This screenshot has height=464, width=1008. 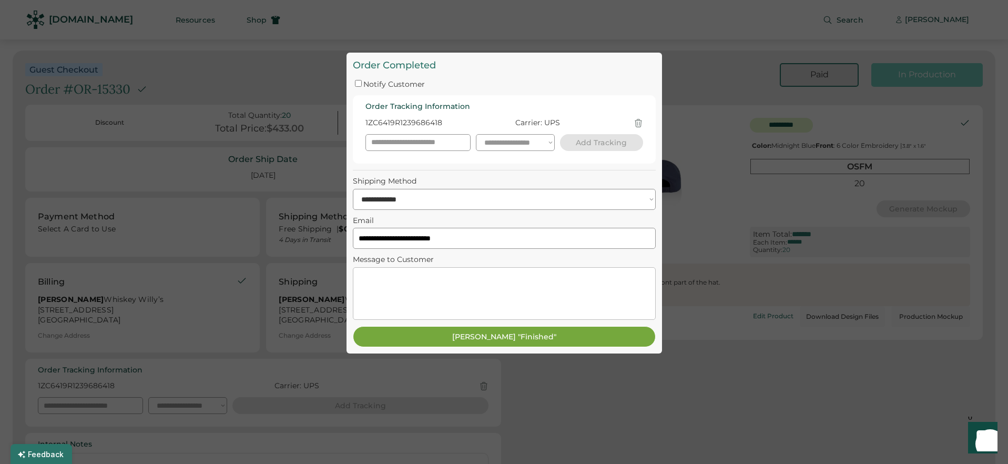 What do you see at coordinates (504, 65) in the screenshot?
I see `div: Order Completed` at bounding box center [504, 65].